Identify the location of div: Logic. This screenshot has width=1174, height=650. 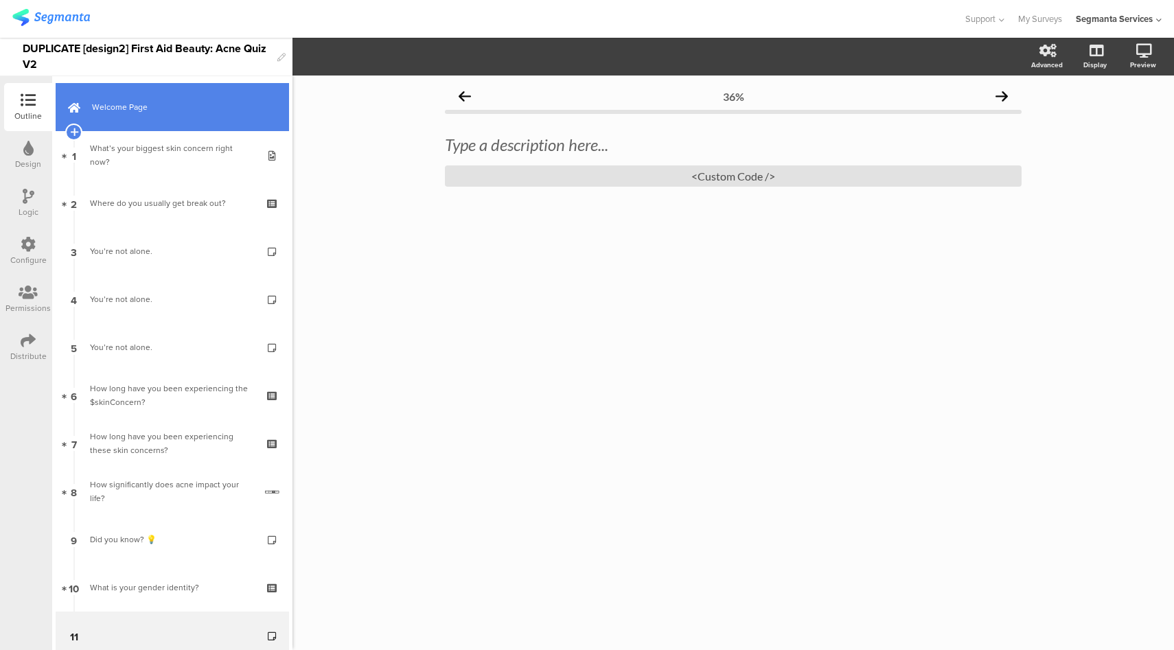
(28, 212).